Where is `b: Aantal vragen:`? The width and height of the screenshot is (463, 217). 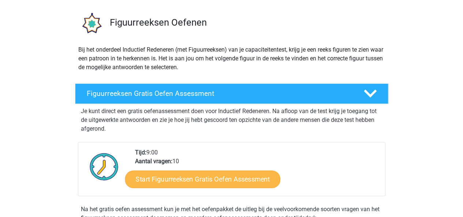 b: Aantal vragen: is located at coordinates (154, 161).